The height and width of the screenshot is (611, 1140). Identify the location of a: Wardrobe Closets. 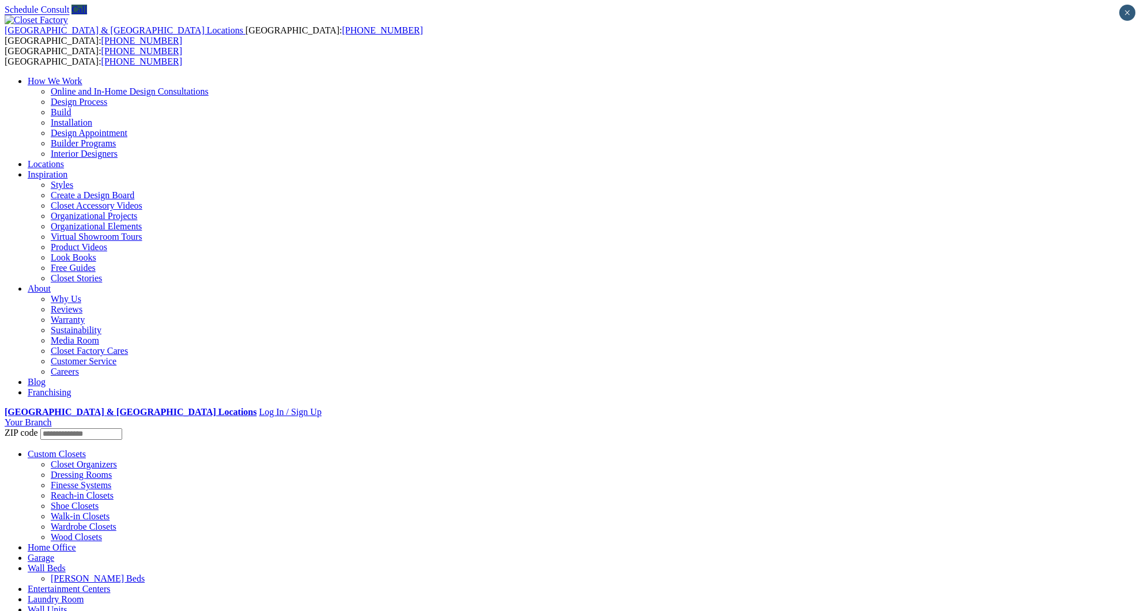
(84, 526).